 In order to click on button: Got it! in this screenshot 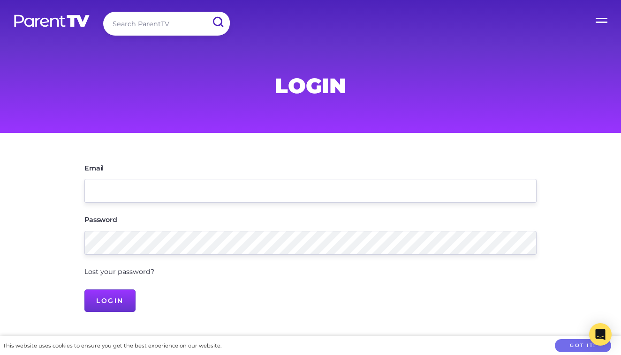, I will do `click(583, 346)`.